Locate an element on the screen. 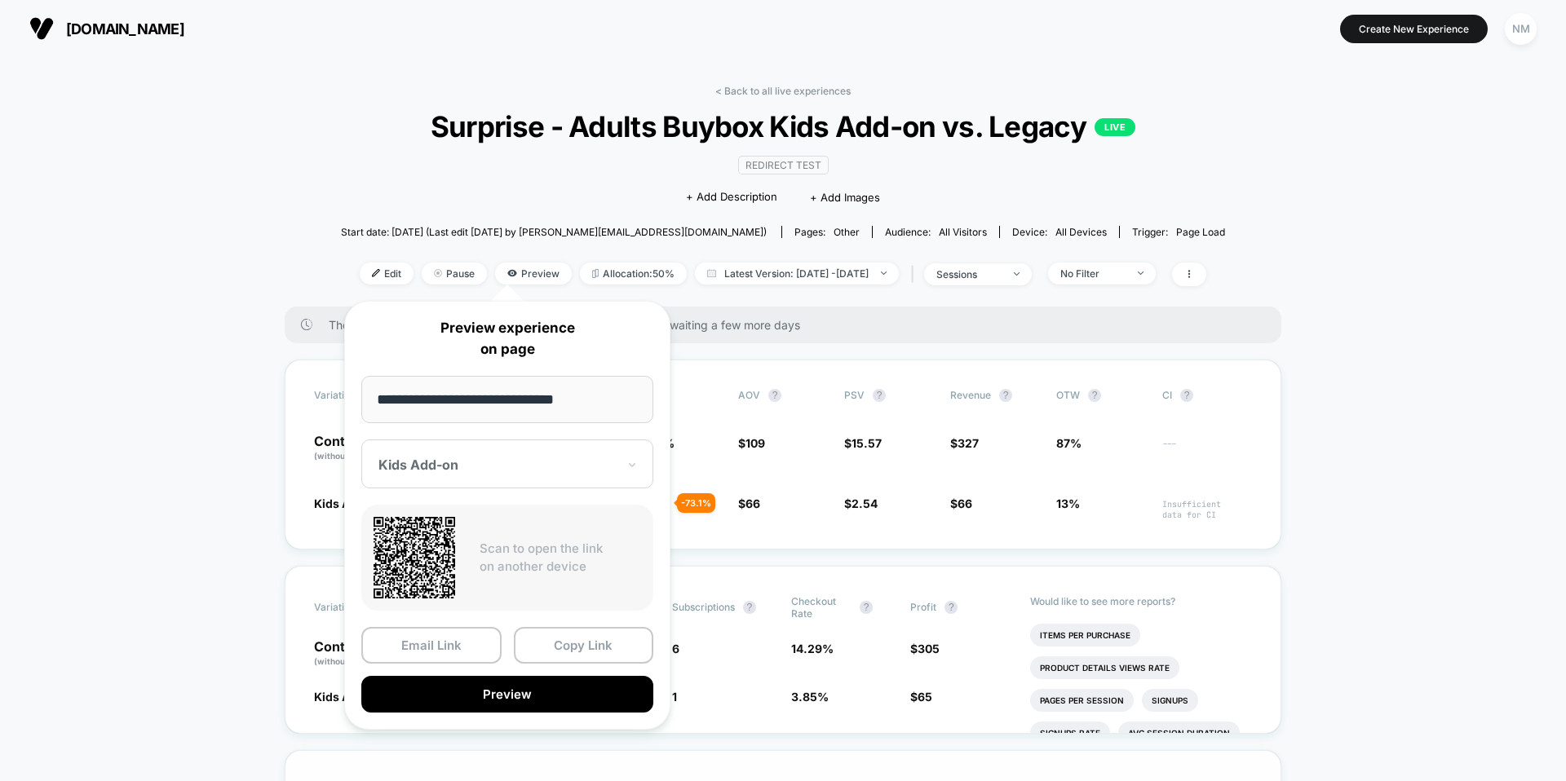 This screenshot has width=1566, height=781. span: Profit is located at coordinates (923, 607).